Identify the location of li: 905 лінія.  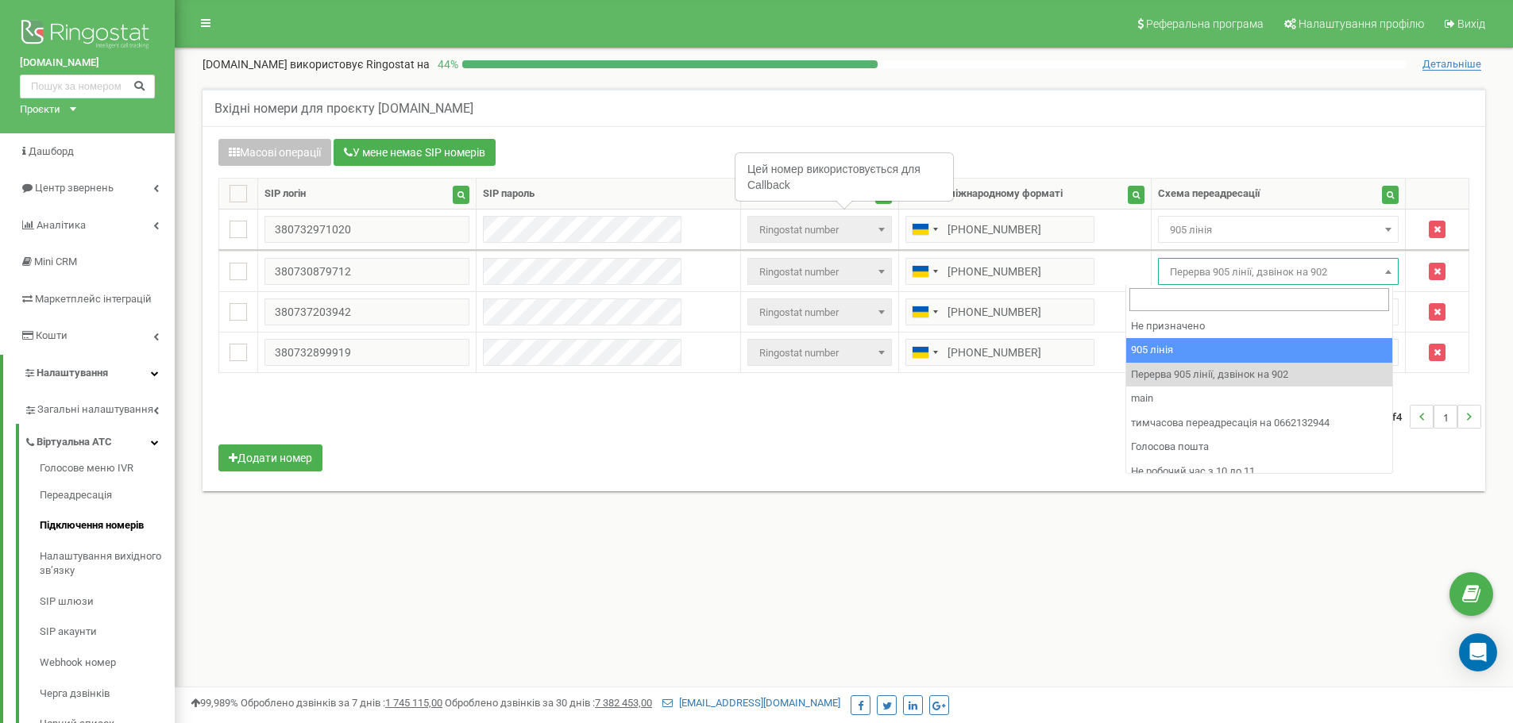
(1259, 350).